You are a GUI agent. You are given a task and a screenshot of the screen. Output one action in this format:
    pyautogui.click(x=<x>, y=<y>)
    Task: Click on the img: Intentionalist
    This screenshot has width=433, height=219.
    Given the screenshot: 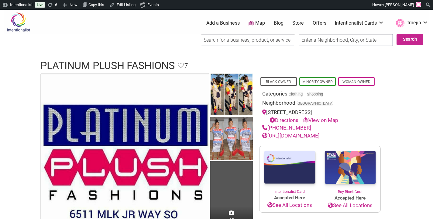 What is the action you would take?
    pyautogui.click(x=18, y=22)
    